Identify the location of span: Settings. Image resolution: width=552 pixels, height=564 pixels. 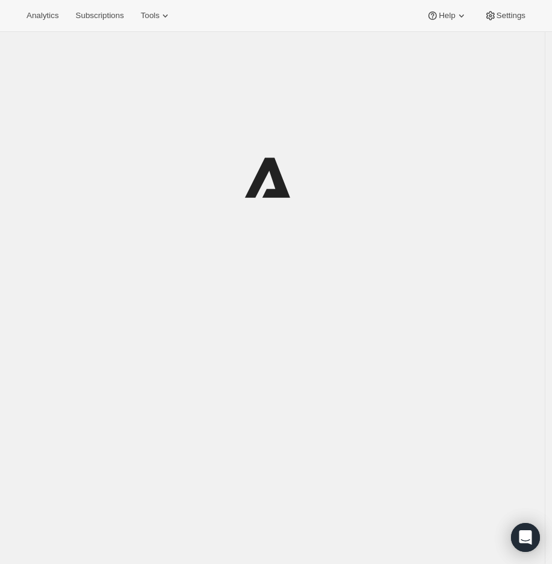
(511, 16).